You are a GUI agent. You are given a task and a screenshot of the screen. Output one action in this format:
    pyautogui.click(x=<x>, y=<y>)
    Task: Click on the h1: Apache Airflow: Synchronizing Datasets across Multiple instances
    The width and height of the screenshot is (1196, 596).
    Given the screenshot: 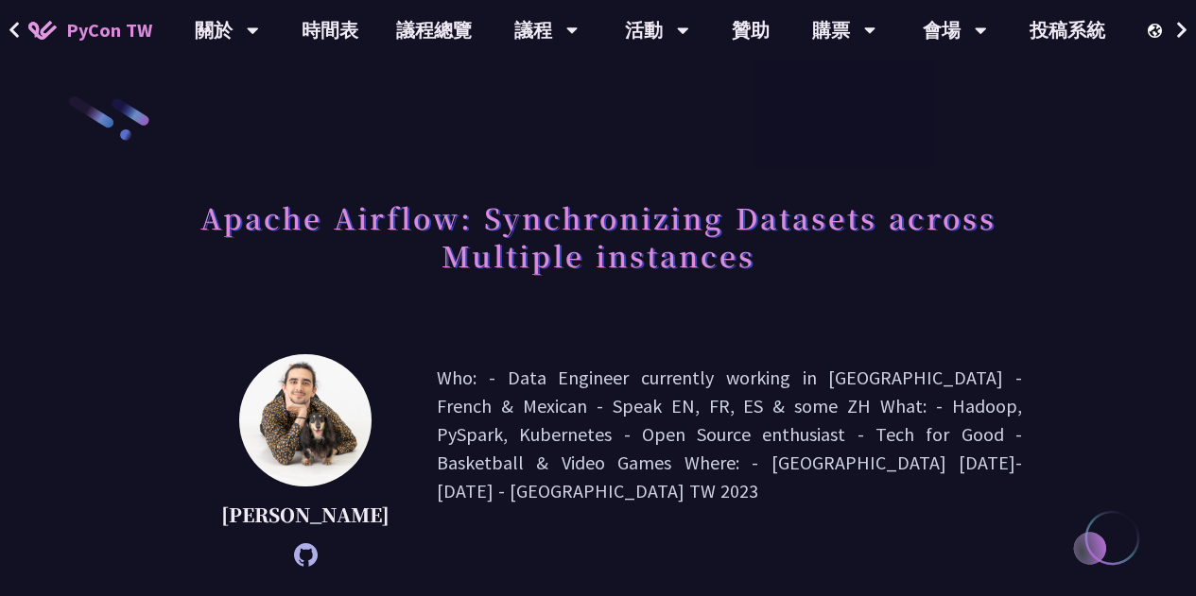 What is the action you would take?
    pyautogui.click(x=597, y=236)
    